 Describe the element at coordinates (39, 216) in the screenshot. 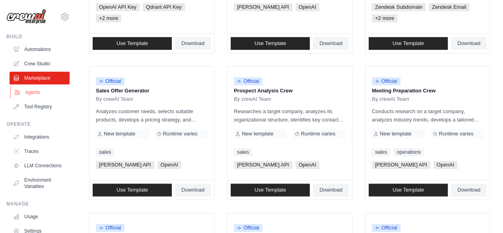

I see `a: Usage` at that location.